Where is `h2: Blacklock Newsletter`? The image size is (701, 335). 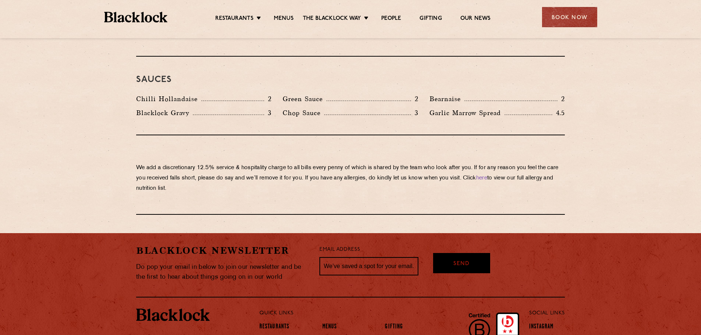 h2: Blacklock Newsletter is located at coordinates (222, 251).